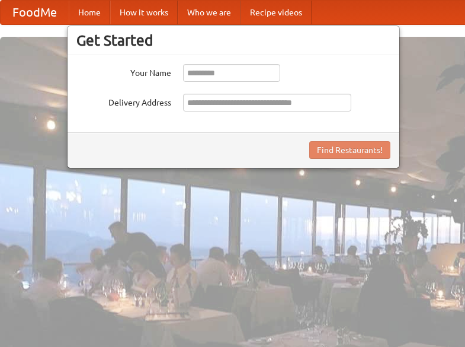 The image size is (465, 347). I want to click on label: Delivery Address, so click(124, 101).